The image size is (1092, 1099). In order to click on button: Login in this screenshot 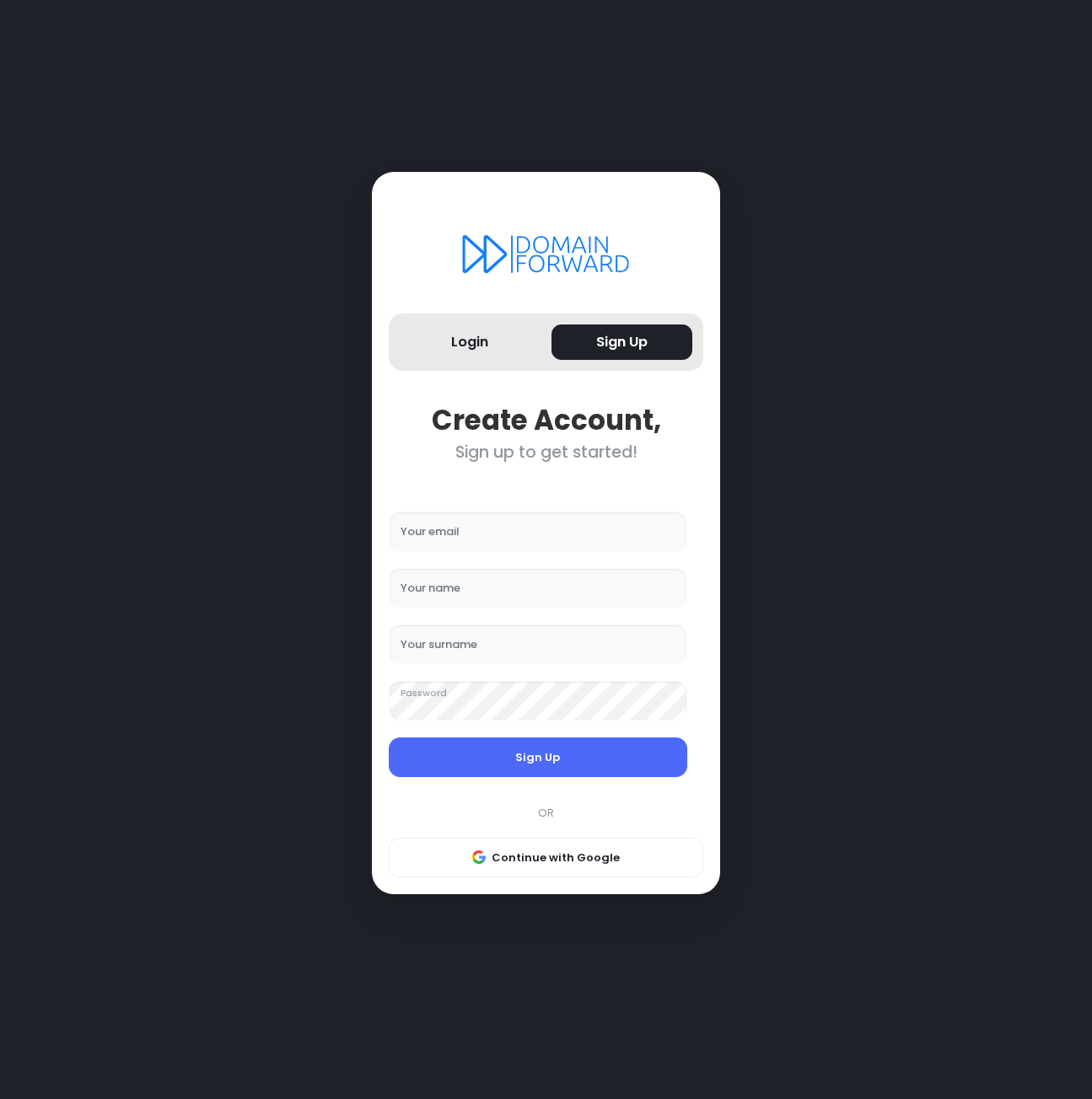, I will do `click(470, 343)`.